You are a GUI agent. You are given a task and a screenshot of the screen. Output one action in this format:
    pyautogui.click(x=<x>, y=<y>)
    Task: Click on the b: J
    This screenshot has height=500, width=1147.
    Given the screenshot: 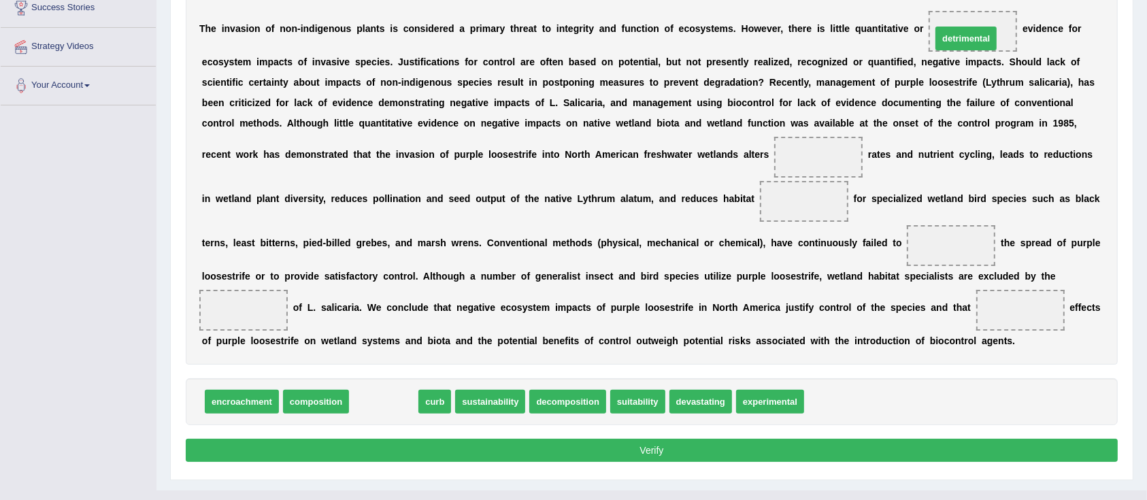 What is the action you would take?
    pyautogui.click(x=401, y=62)
    